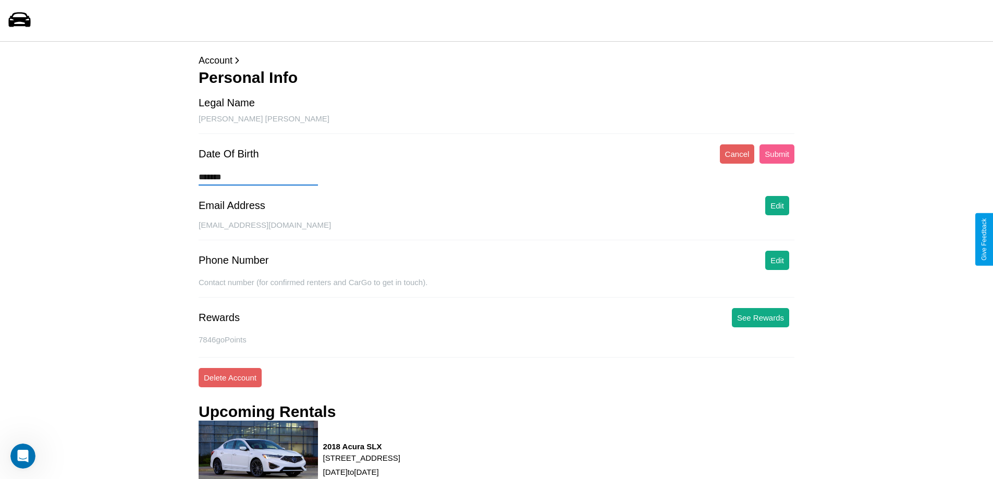 Image resolution: width=993 pixels, height=479 pixels. What do you see at coordinates (496, 288) in the screenshot?
I see `div: Contact number (for confirmed renters and CarGo to get in touch).` at bounding box center [496, 288].